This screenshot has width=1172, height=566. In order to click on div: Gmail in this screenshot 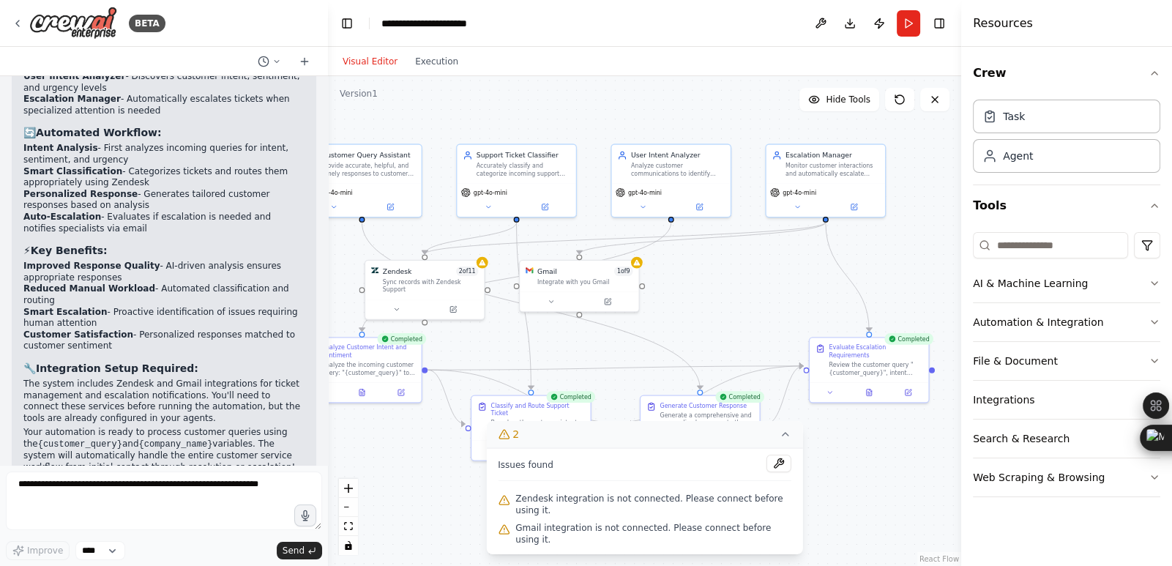, I will do `click(547, 271)`.